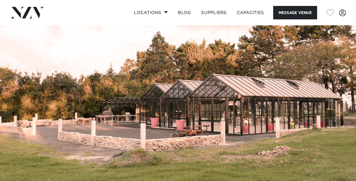 This screenshot has height=181, width=356. Describe the element at coordinates (151, 13) in the screenshot. I see `a: Locations` at that location.